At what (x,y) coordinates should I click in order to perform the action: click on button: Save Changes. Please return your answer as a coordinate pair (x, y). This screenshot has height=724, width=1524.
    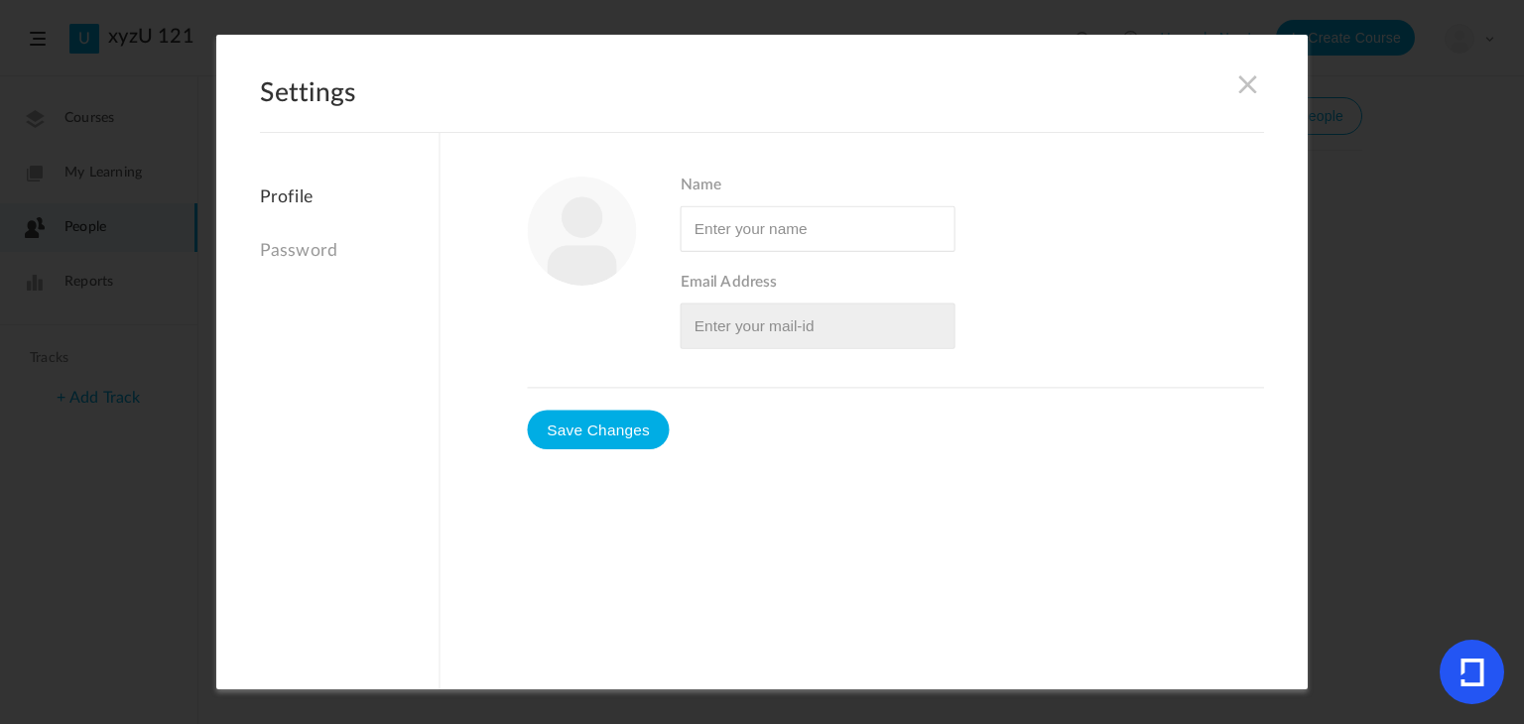
    Looking at the image, I should click on (598, 430).